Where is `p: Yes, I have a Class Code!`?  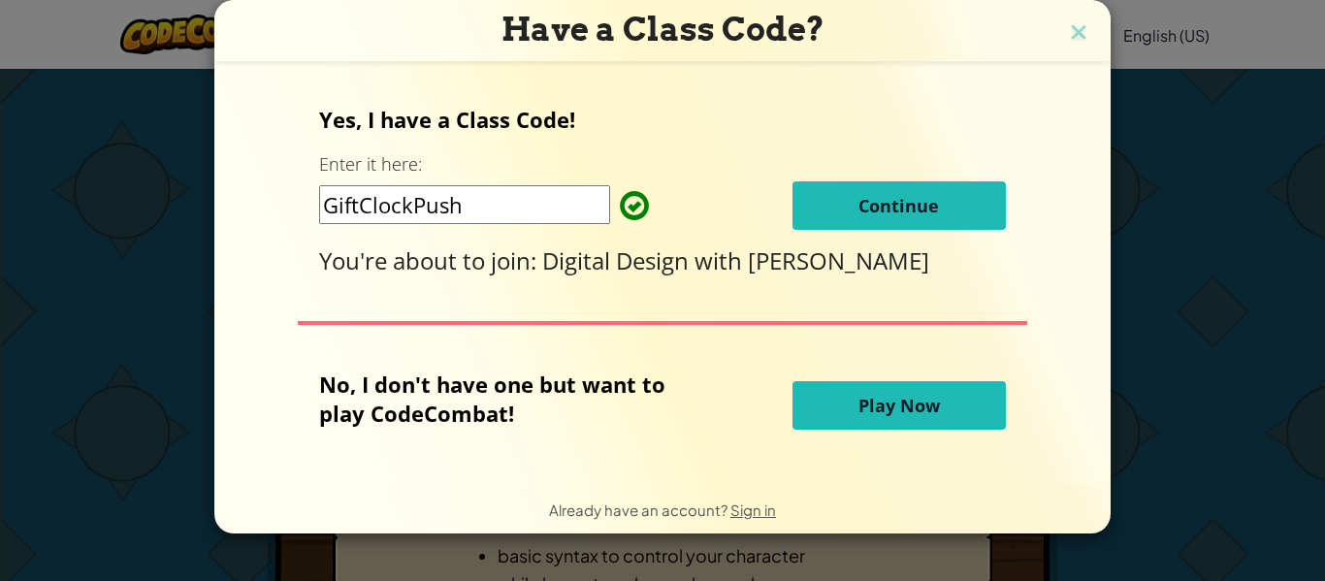
p: Yes, I have a Class Code! is located at coordinates (661, 119).